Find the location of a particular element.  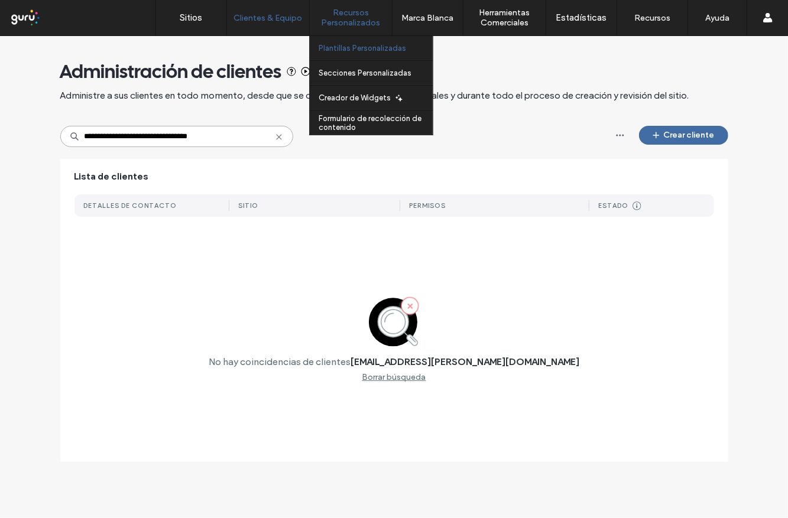

label: Formulario de recolección de contenido is located at coordinates (375, 123).